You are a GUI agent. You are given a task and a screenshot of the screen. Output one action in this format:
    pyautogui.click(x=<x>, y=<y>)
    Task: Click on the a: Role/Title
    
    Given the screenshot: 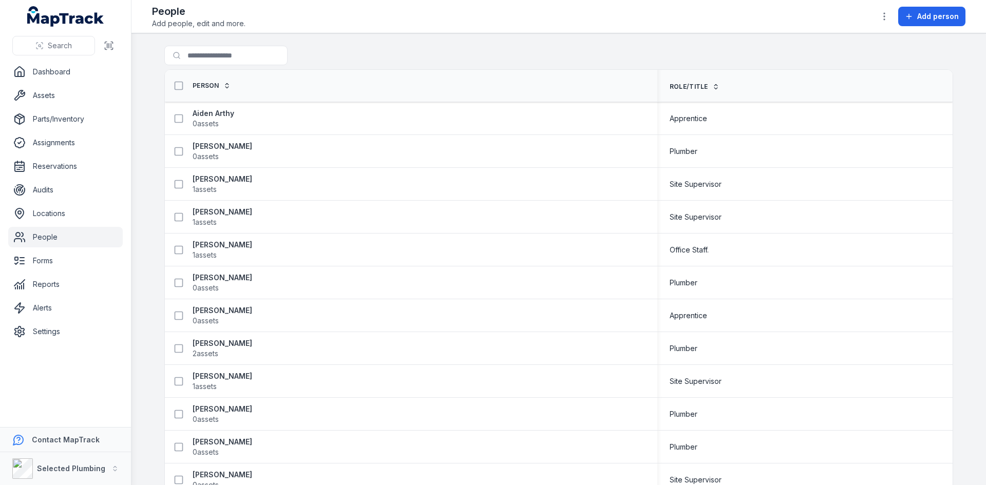 What is the action you would take?
    pyautogui.click(x=695, y=87)
    